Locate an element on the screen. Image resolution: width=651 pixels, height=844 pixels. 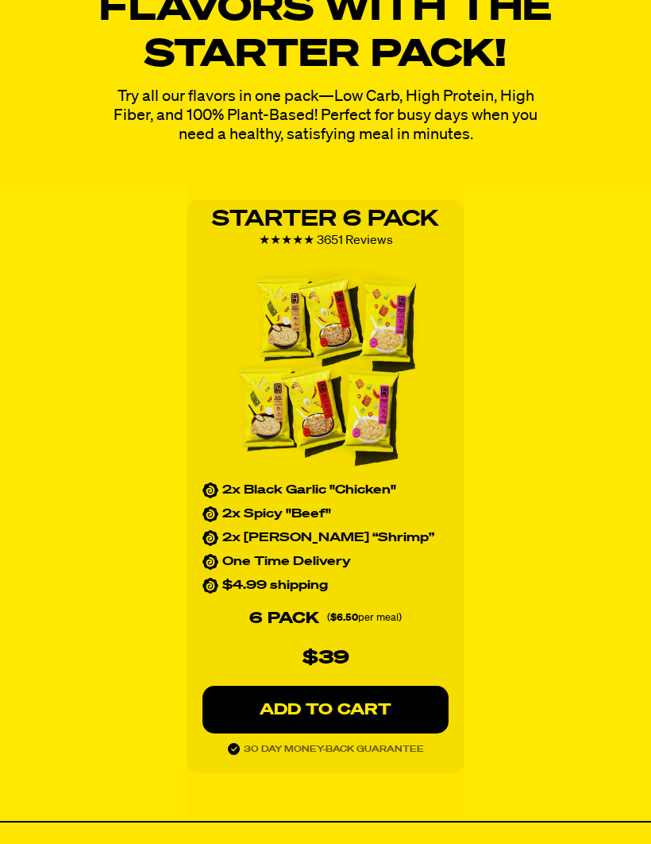
strong: Starter 6 Pack is located at coordinates (326, 219).